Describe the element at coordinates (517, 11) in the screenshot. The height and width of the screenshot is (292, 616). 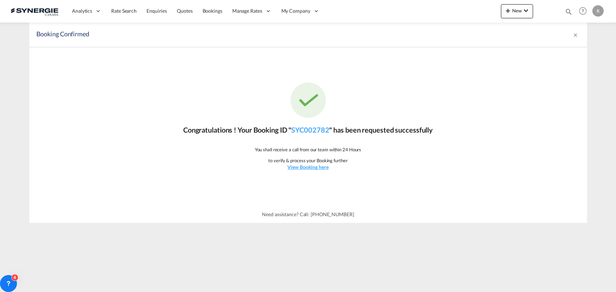
I see `span: New` at that location.